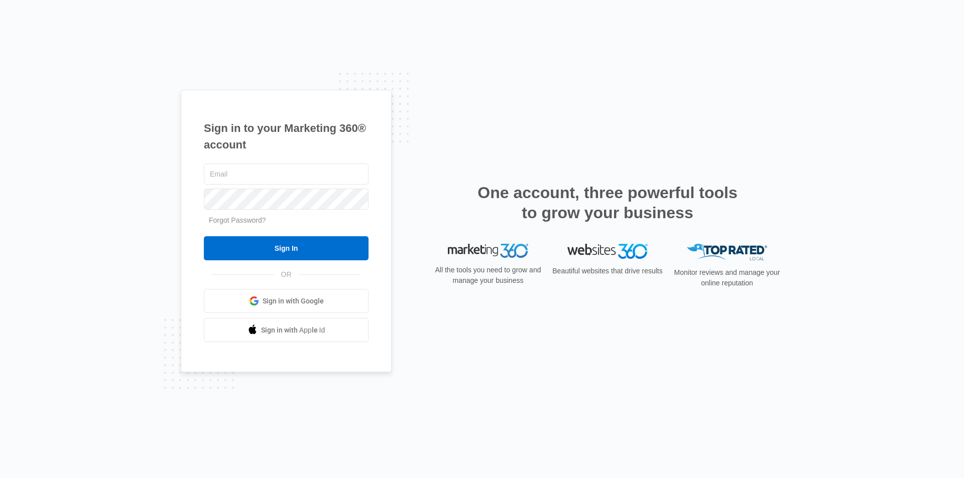 This screenshot has width=964, height=478. Describe the element at coordinates (286, 275) in the screenshot. I see `span: OR` at that location.